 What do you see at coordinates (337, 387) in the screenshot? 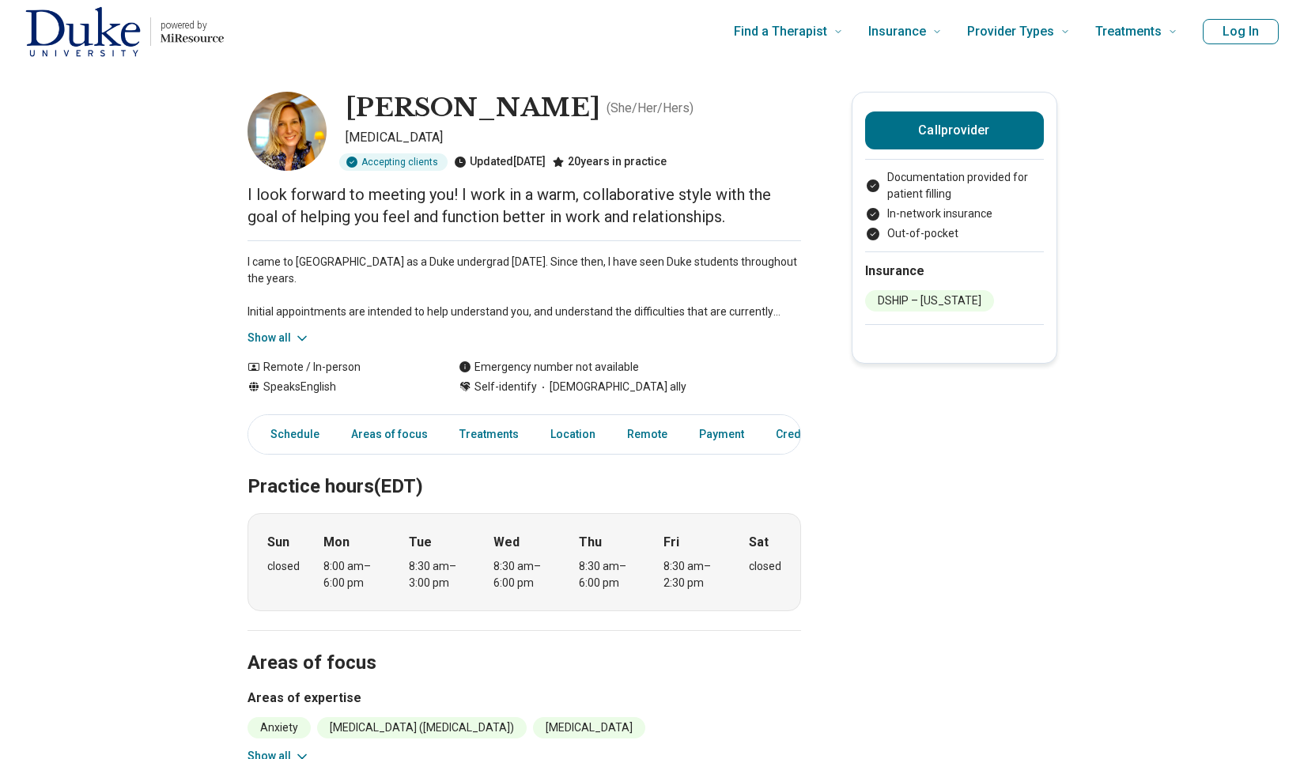
I see `div: Speaks English` at bounding box center [337, 387].